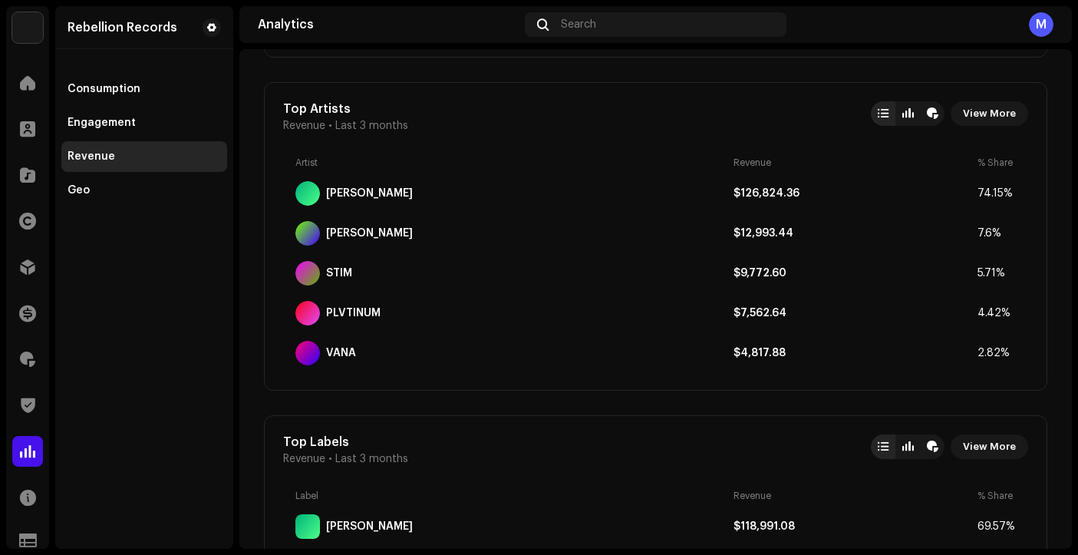  What do you see at coordinates (144, 89) in the screenshot?
I see `re-m-nav-item: Consumption` at bounding box center [144, 89].